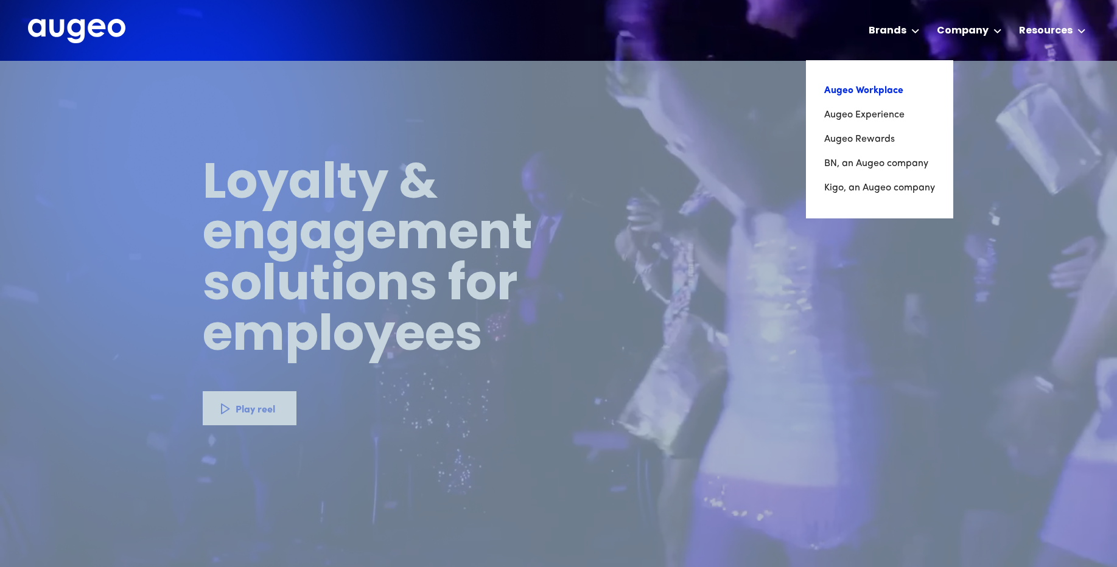 The image size is (1117, 567). Describe the element at coordinates (77, 31) in the screenshot. I see `img: Augeo's full logo in white.` at that location.